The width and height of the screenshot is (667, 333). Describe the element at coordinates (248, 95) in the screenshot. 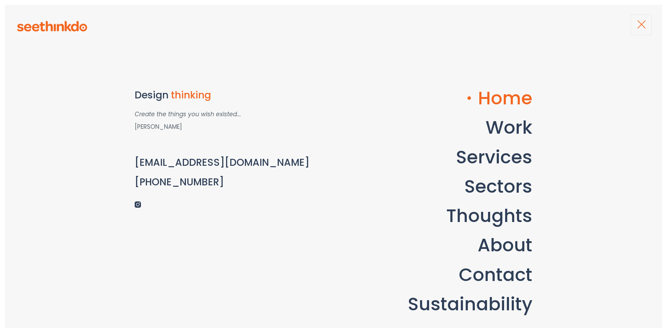

I see `h3: Design thinking` at that location.